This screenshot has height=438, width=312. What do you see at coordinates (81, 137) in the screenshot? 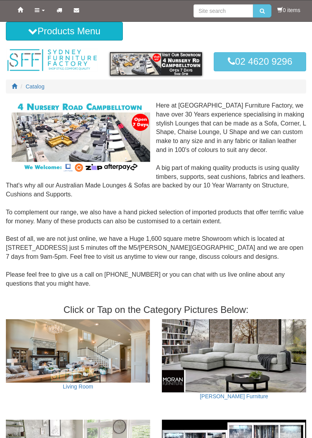
I see `img: Corner Modular Lounges` at bounding box center [81, 137].